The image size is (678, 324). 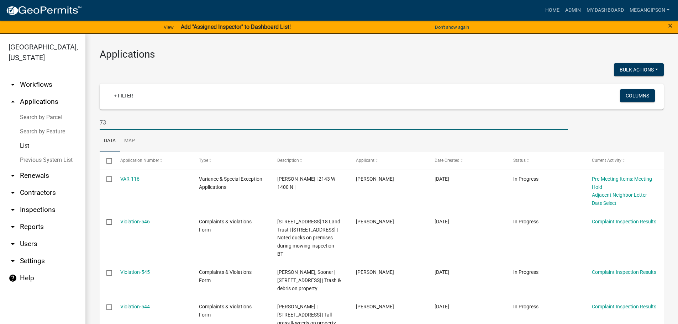 I want to click on datatable-header-cell: Status, so click(x=546, y=161).